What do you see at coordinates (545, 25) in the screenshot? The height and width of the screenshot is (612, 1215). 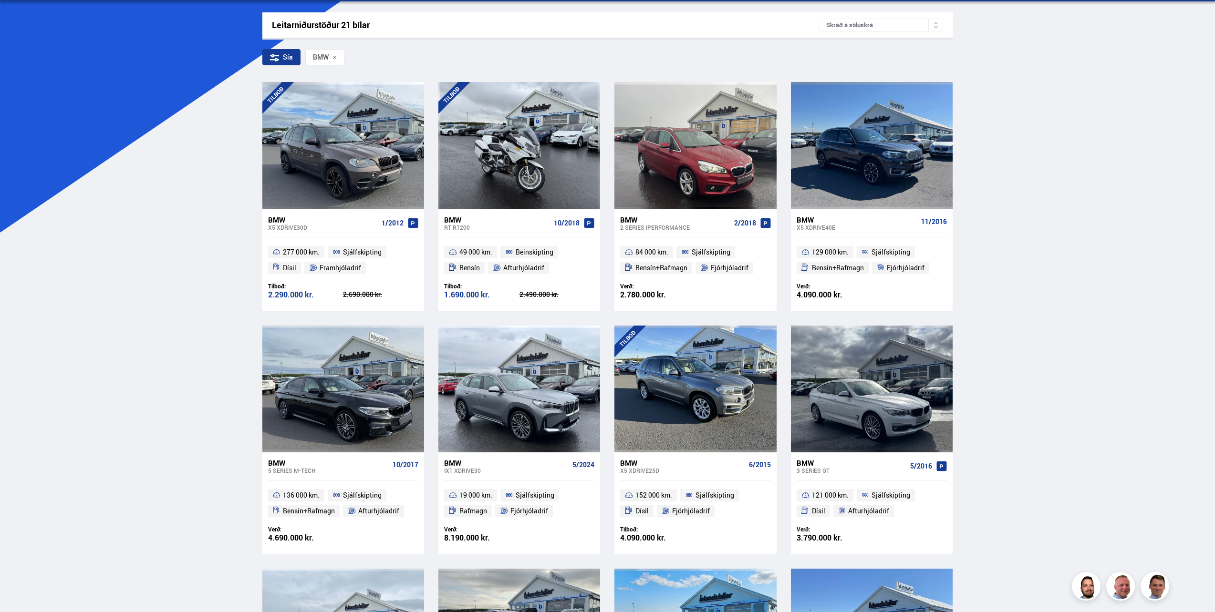 I see `div: Leitarniðurstöður 21 bílar` at bounding box center [545, 25].